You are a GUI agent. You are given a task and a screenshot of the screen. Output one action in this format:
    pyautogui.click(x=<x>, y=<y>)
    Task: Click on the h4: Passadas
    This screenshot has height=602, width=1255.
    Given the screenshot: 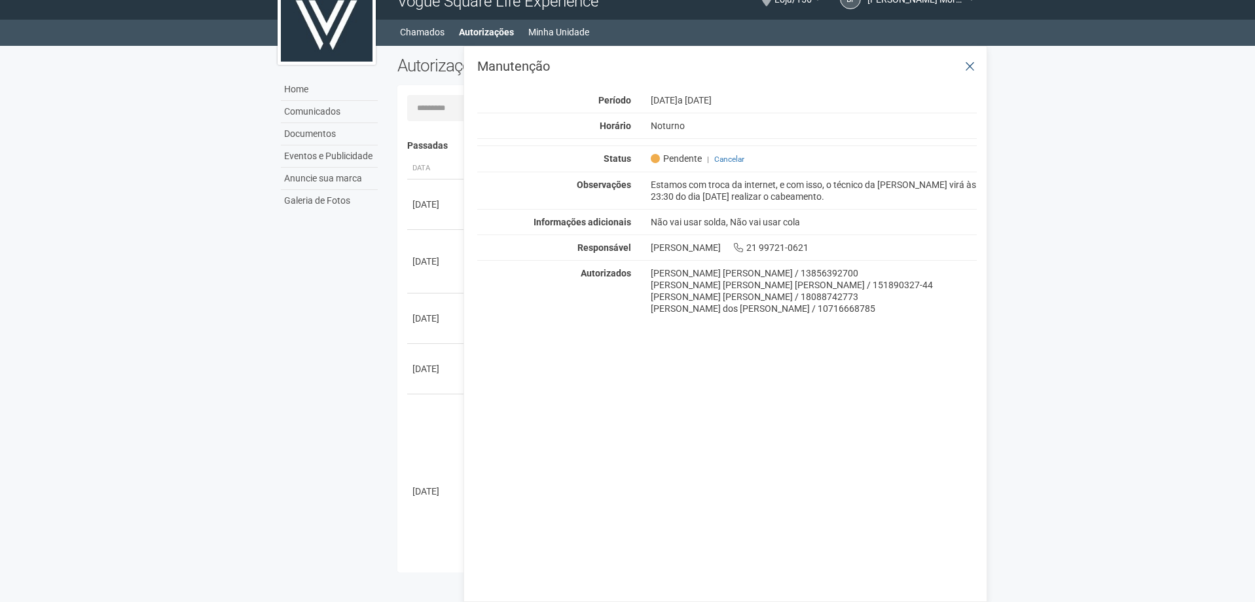 What is the action you would take?
    pyautogui.click(x=687, y=145)
    